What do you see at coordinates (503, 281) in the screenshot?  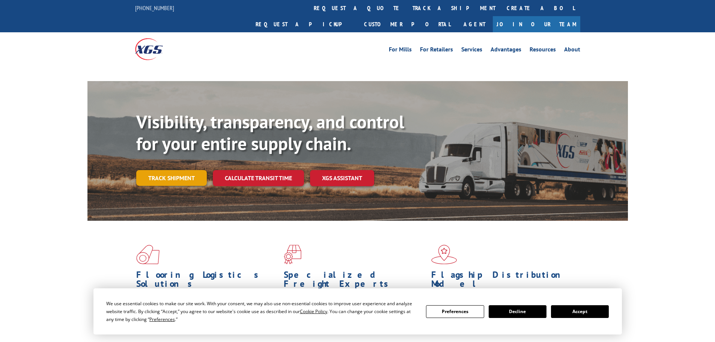 I see `h1: Flagship Distribution Model` at bounding box center [503, 281].